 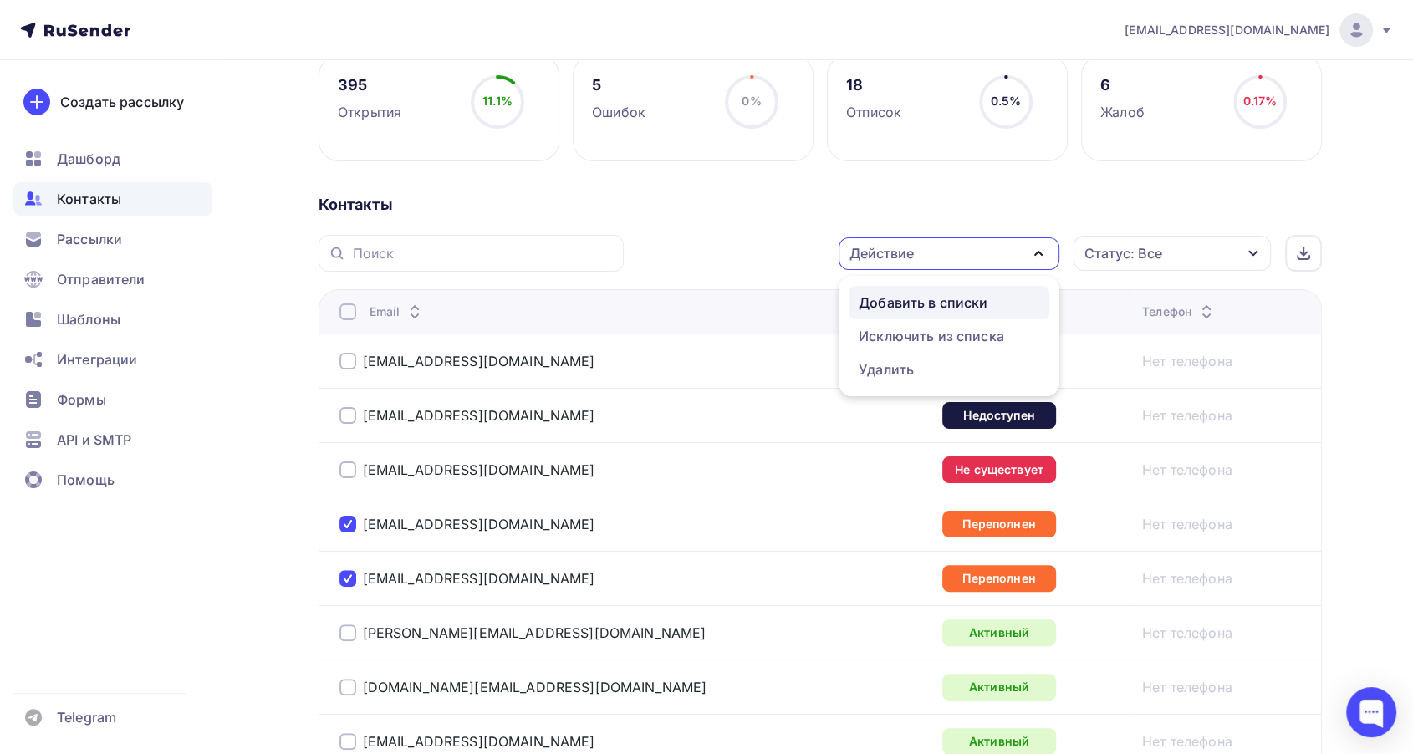 I want to click on a: Рассылки, so click(x=113, y=239).